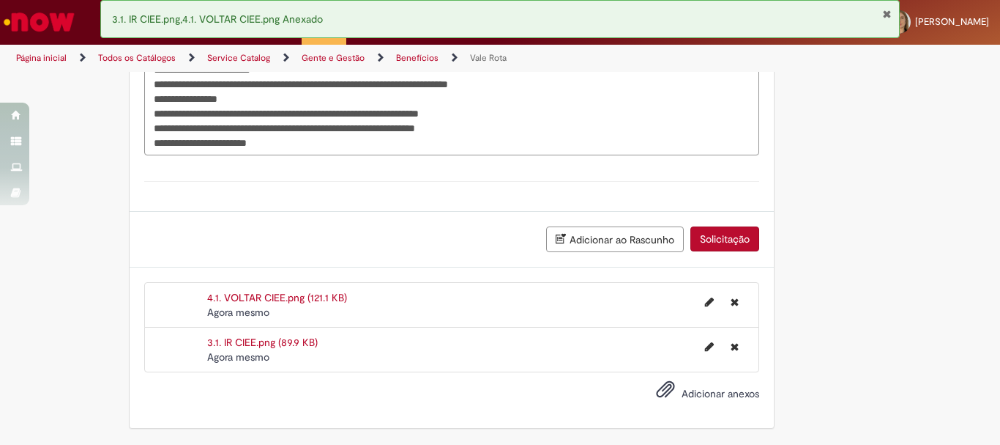 The image size is (1000, 445). Describe the element at coordinates (666, 393) in the screenshot. I see `button: Adicionar anexos` at that location.